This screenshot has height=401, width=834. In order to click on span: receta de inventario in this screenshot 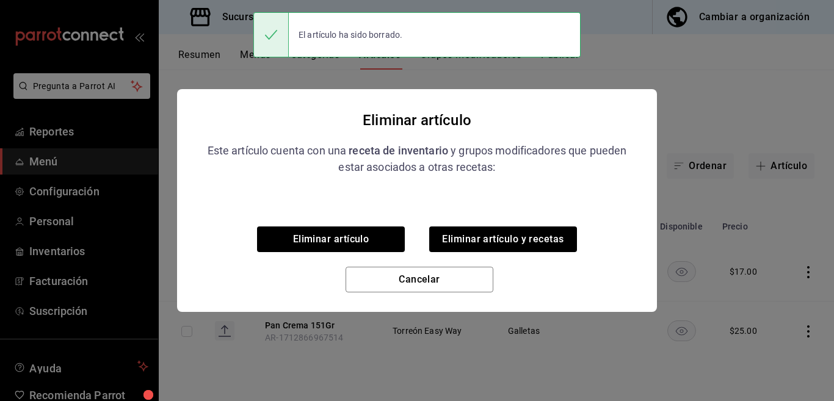, I will do `click(398, 150)`.